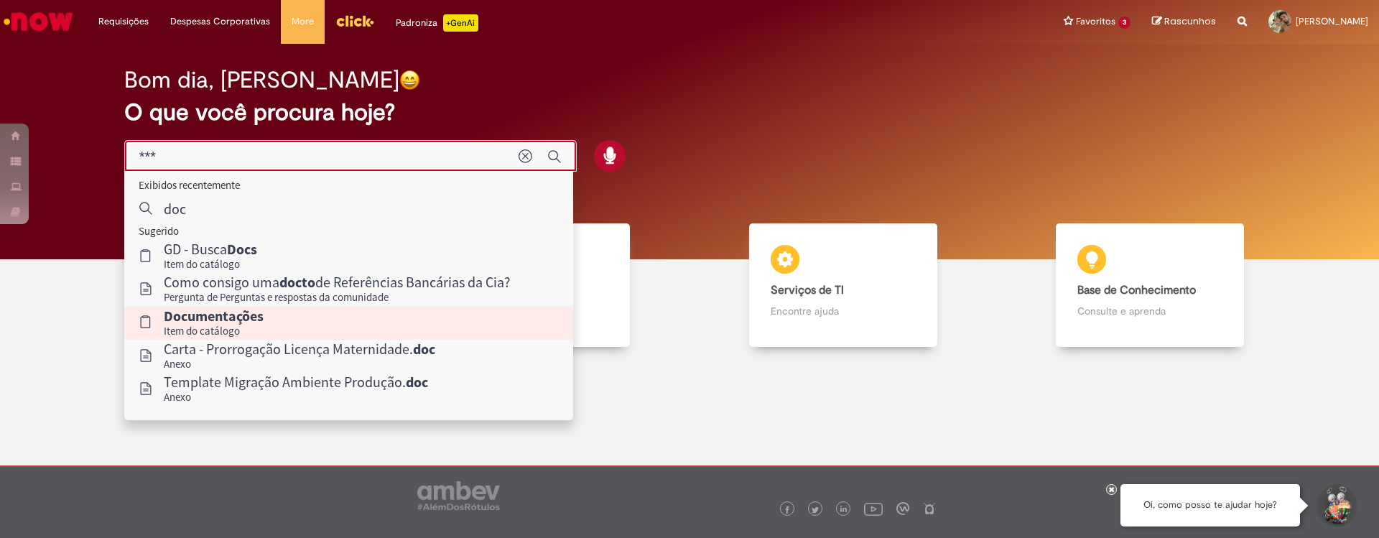  What do you see at coordinates (220, 22) in the screenshot?
I see `span: Despesas Corporativas` at bounding box center [220, 22].